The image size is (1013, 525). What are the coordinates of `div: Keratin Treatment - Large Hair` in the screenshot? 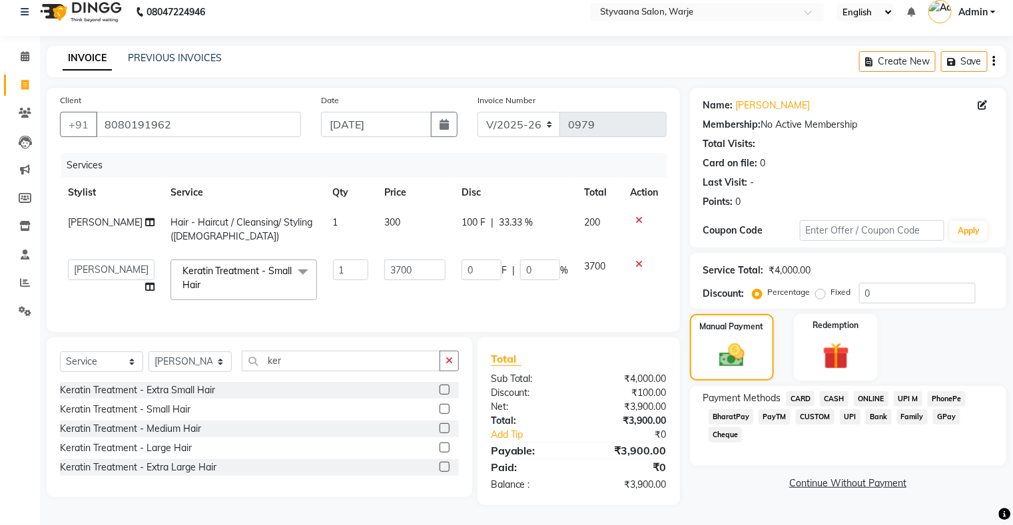 It's located at (126, 448).